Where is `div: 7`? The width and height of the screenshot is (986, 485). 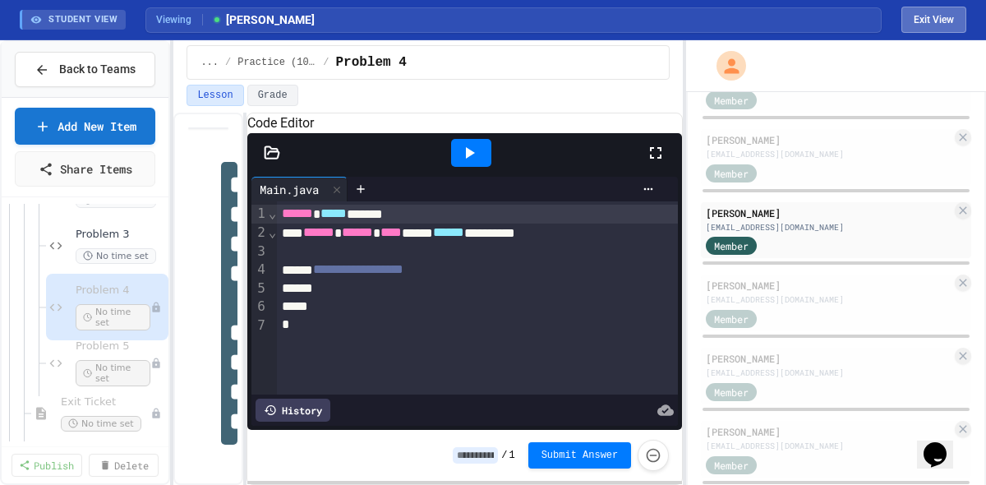 div: 7 is located at coordinates (260, 325).